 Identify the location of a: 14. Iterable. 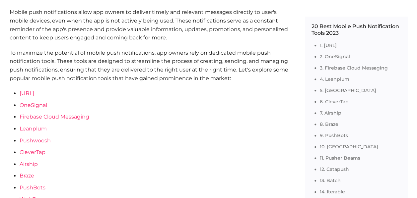
(332, 192).